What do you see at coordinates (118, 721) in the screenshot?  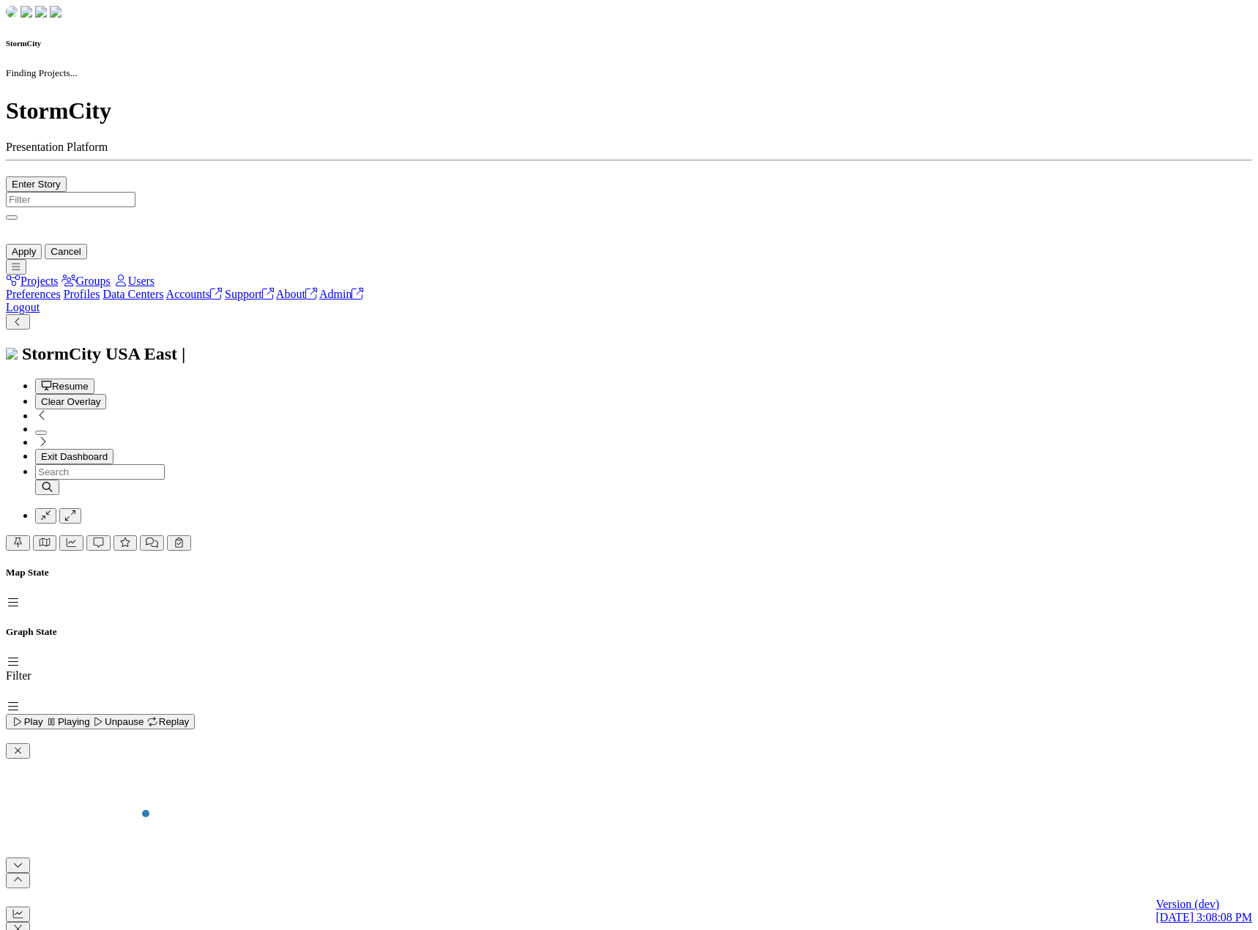 I see `span: Unpause` at bounding box center [118, 721].